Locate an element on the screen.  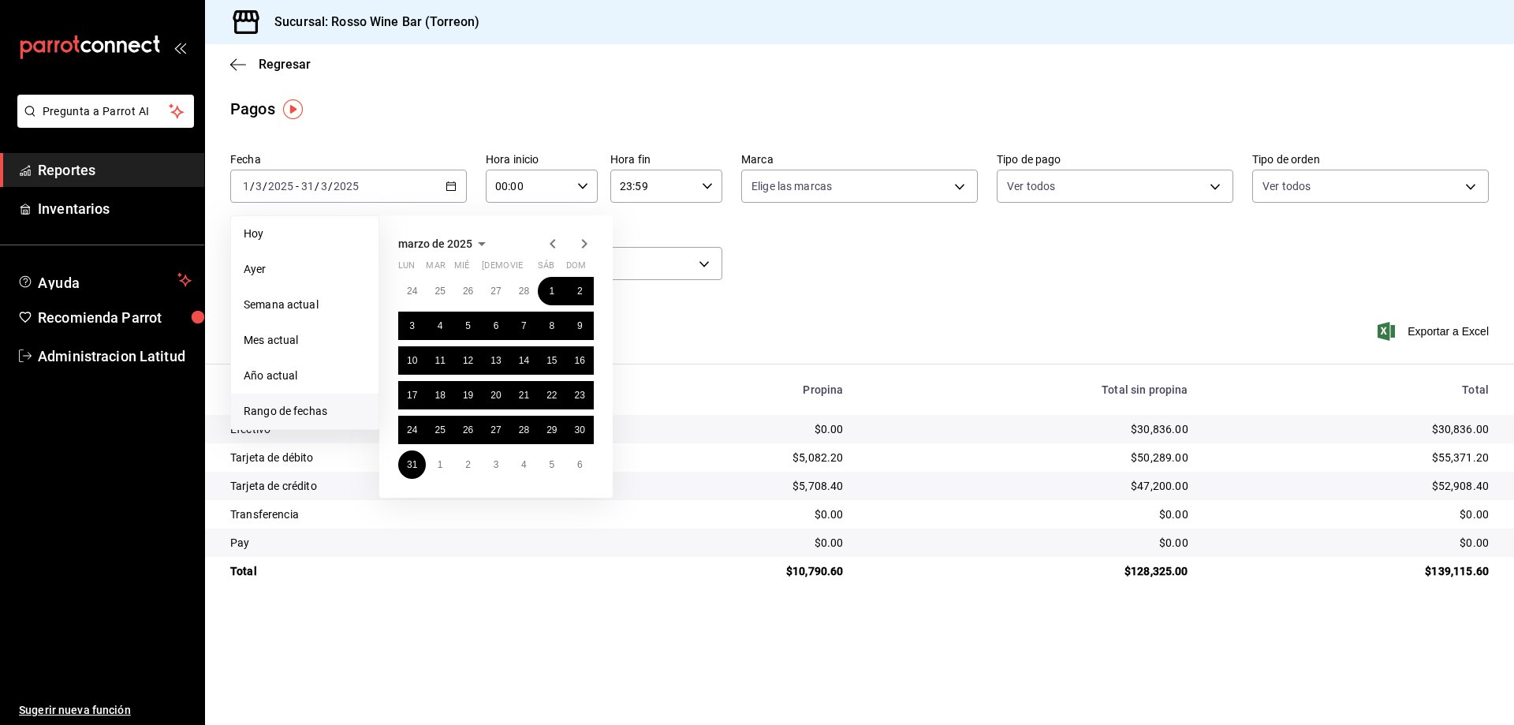
abbr: 4 de marzo de 2025 is located at coordinates (440, 326).